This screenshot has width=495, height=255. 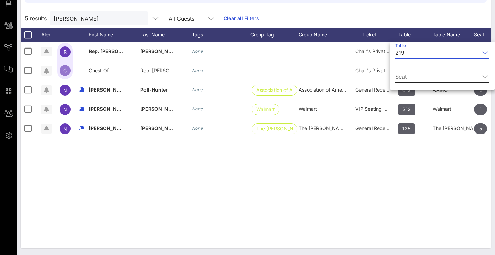 What do you see at coordinates (65, 52) in the screenshot?
I see `span: R` at bounding box center [65, 52].